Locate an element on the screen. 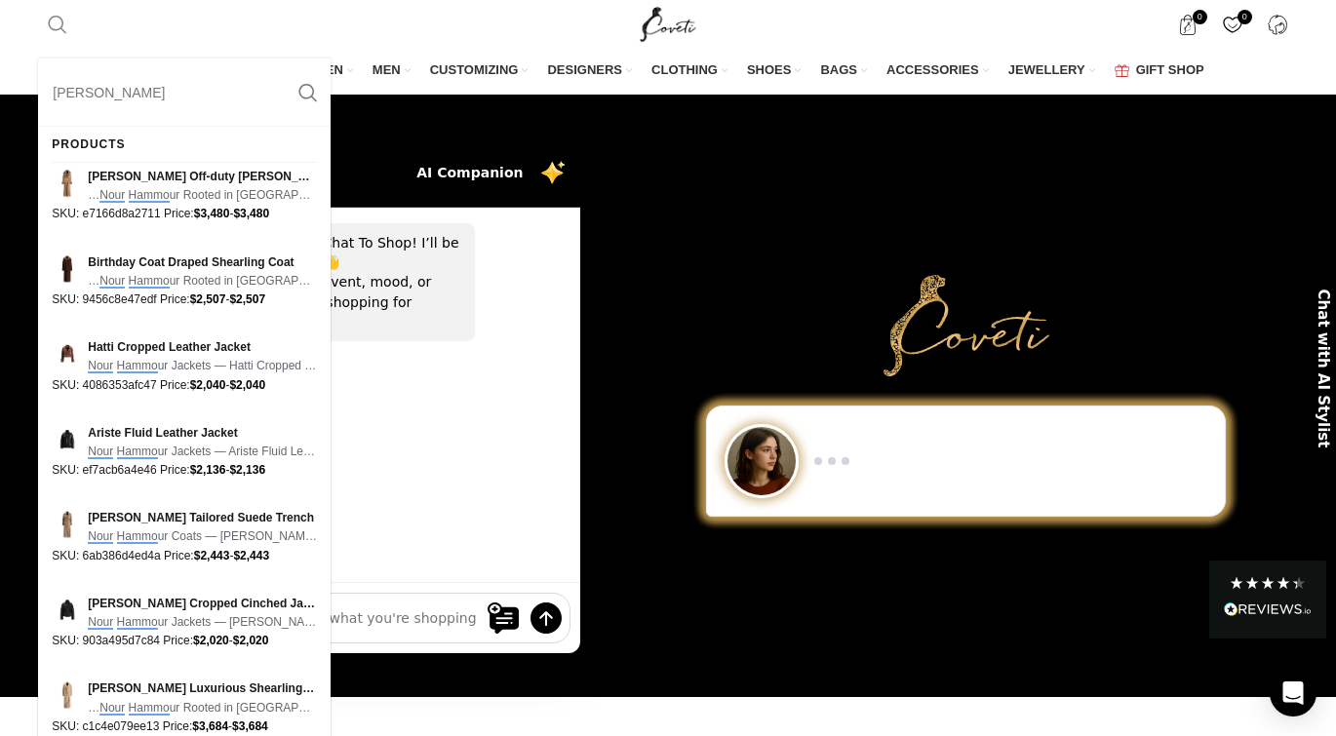  a: WOMEN is located at coordinates (323, 71).